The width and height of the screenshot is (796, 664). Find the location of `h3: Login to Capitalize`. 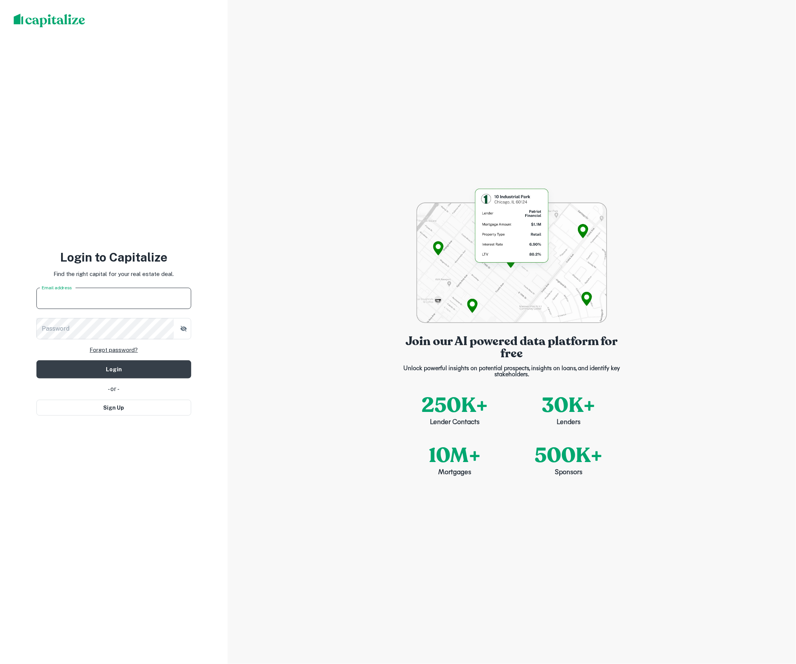

h3: Login to Capitalize is located at coordinates (114, 257).